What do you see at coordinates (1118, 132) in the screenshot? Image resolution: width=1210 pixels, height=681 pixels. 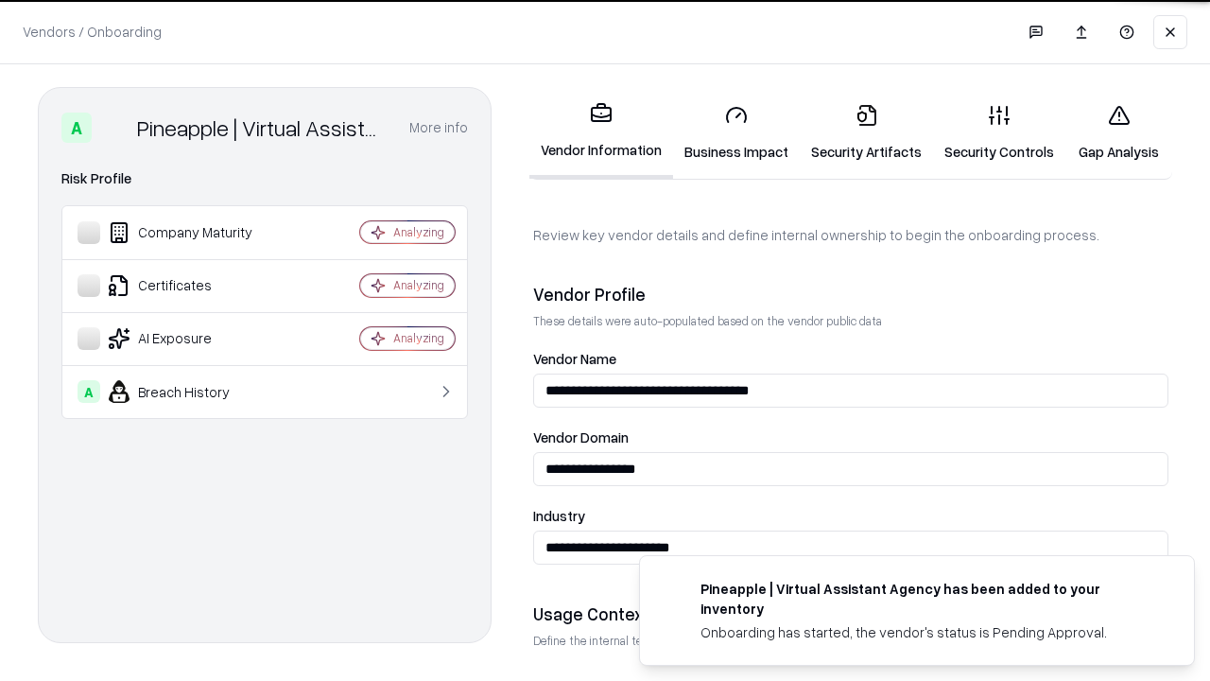 I see `a: Gap Analysis` at bounding box center [1118, 132].